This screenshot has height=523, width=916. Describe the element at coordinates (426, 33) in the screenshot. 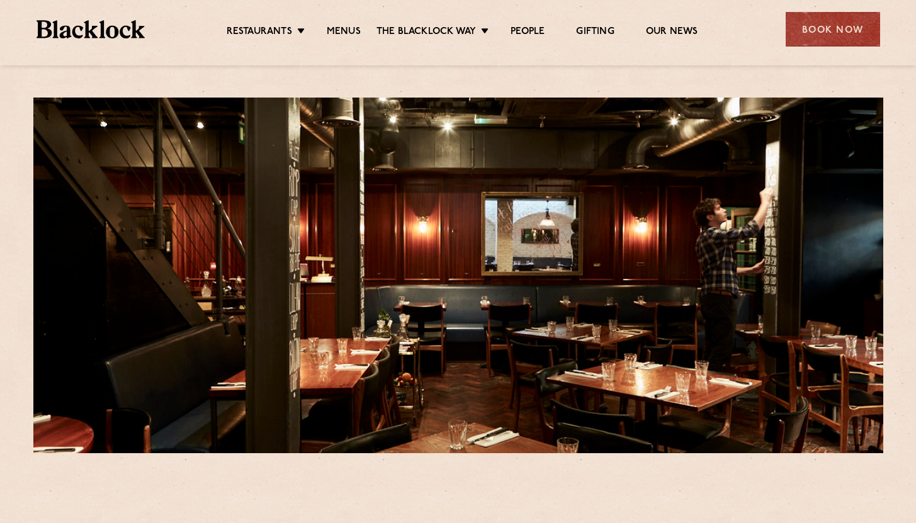

I see `a: The Blacklock Way` at that location.